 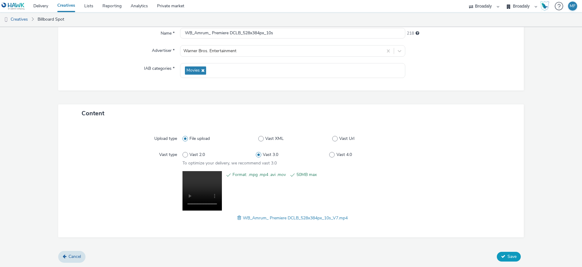 What do you see at coordinates (159, 67) in the screenshot?
I see `label: IAB categories *` at bounding box center [159, 67].